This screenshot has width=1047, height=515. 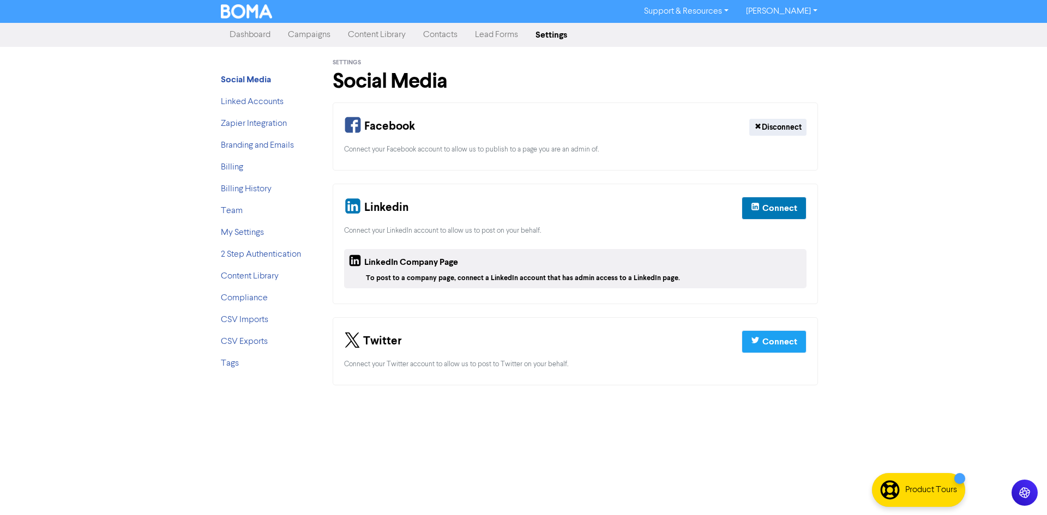 I want to click on div: Twitter, so click(x=373, y=342).